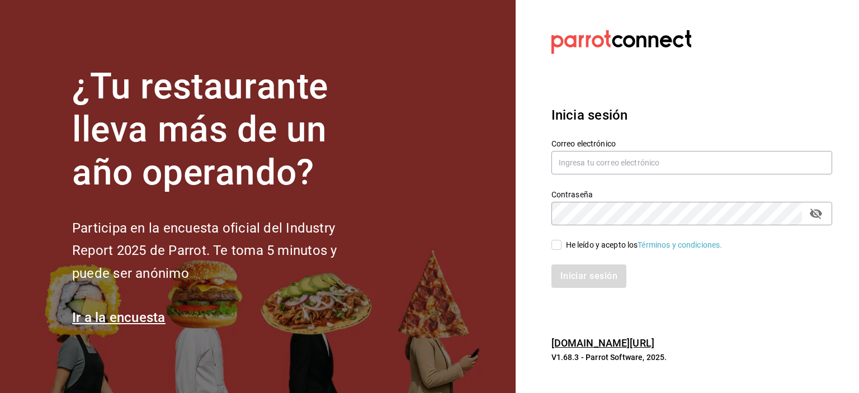 Image resolution: width=859 pixels, height=393 pixels. I want to click on p: V1.68.3 - Parrot Software, 2025., so click(692, 357).